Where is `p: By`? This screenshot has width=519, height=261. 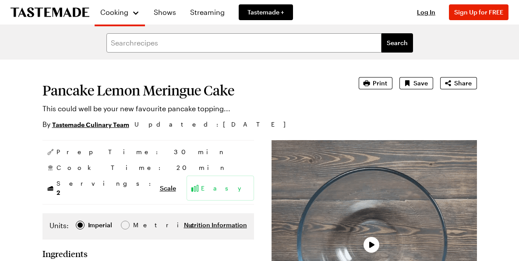 p: By is located at coordinates (86, 124).